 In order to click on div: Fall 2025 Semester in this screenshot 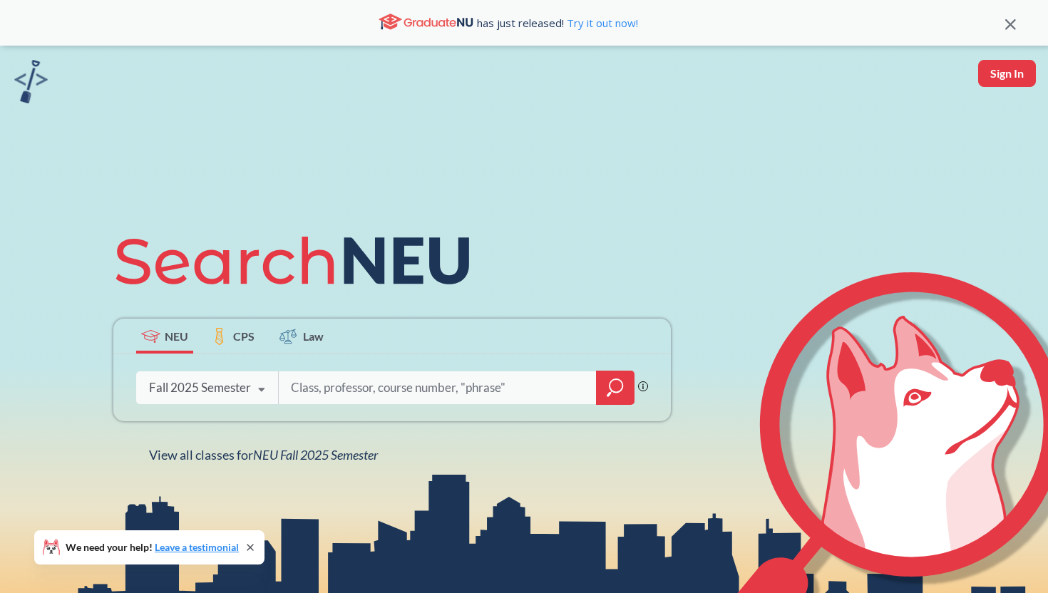, I will do `click(200, 388)`.